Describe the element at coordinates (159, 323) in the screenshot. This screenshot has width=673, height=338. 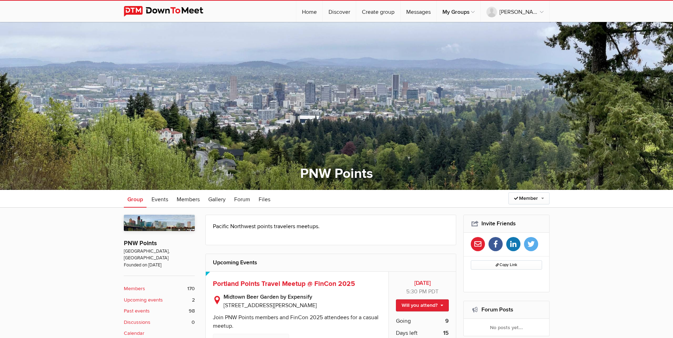
I see `a: Discussions 0` at that location.